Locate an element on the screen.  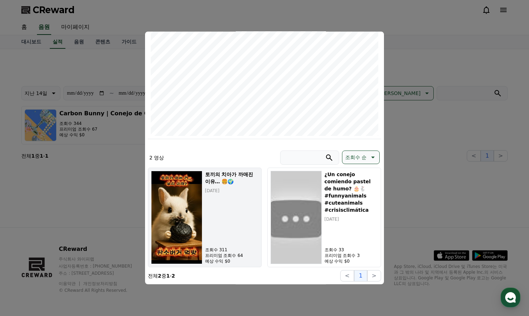
p: 전체 중 - is located at coordinates (161, 276).